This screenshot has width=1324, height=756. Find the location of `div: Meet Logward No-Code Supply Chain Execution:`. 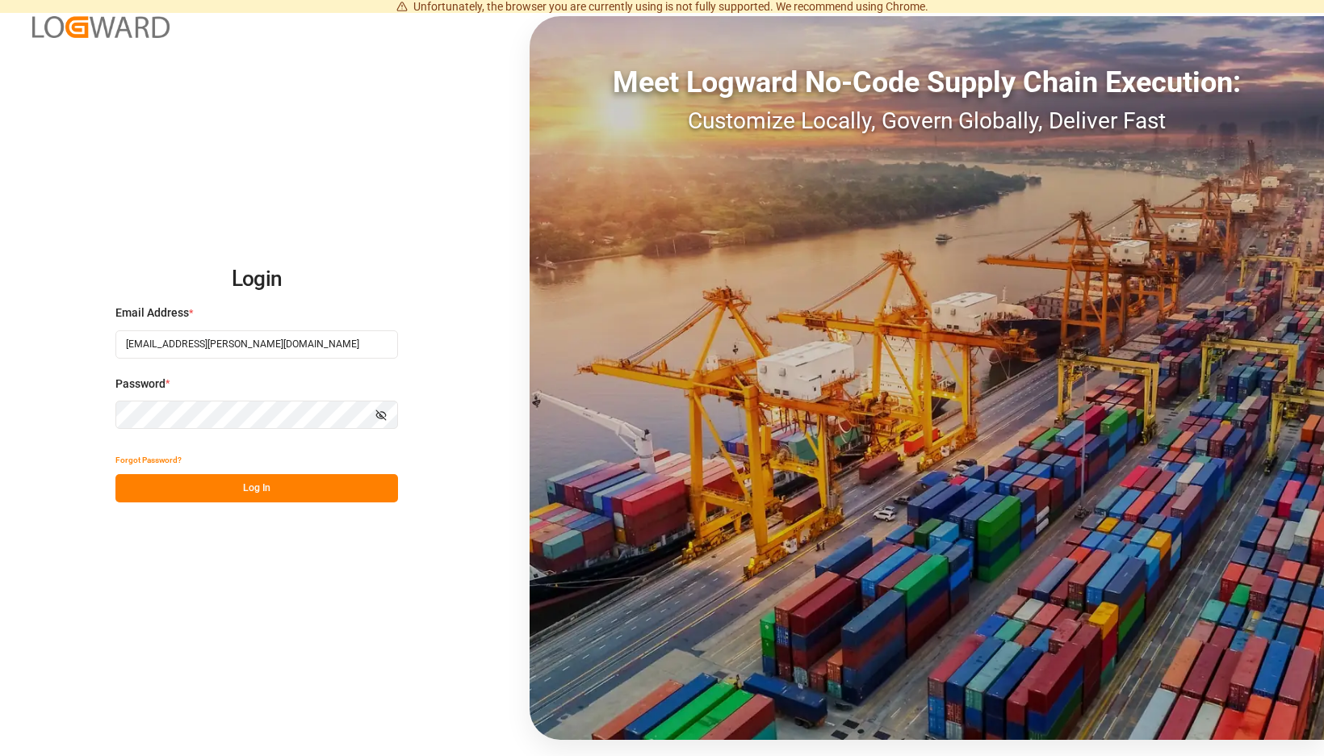

div: Meet Logward No-Code Supply Chain Execution: is located at coordinates (927, 82).